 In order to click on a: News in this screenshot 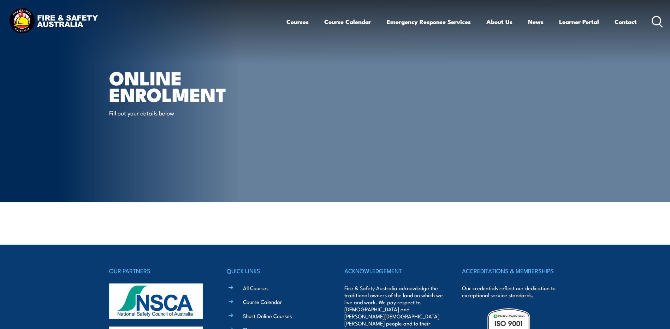, I will do `click(536, 22)`.